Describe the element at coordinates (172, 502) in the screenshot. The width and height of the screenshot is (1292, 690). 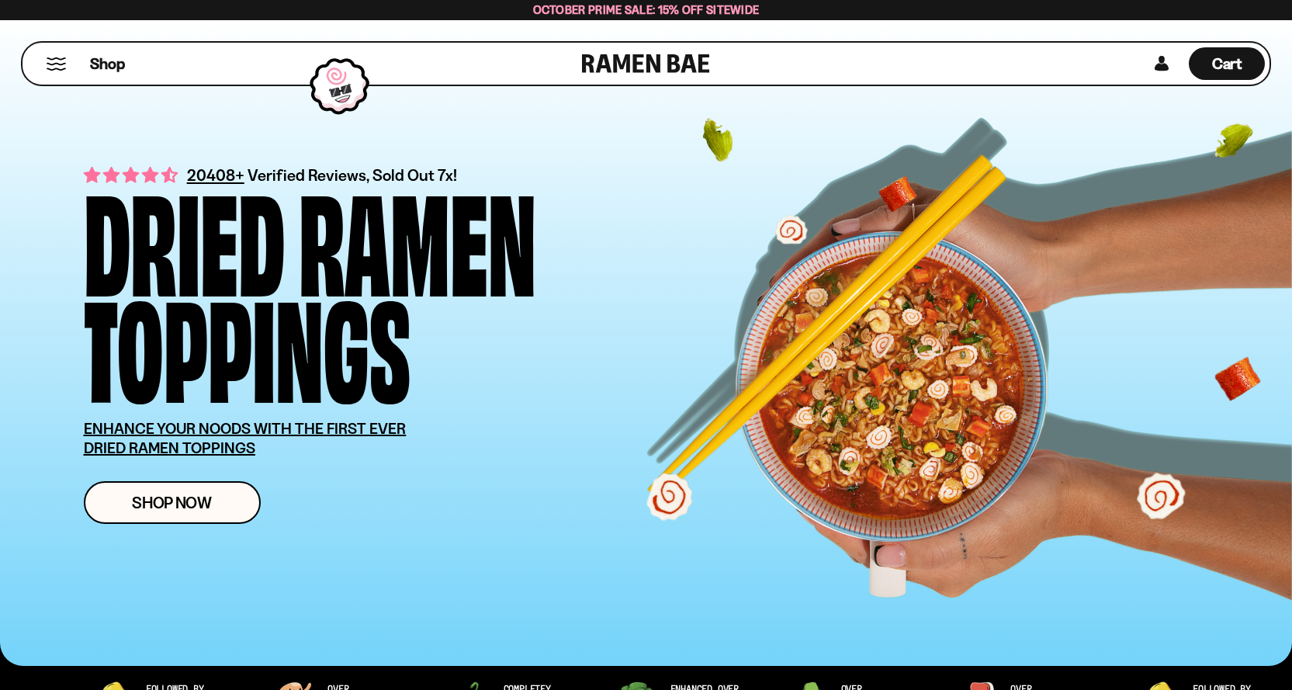
I see `span: Shop Now` at that location.